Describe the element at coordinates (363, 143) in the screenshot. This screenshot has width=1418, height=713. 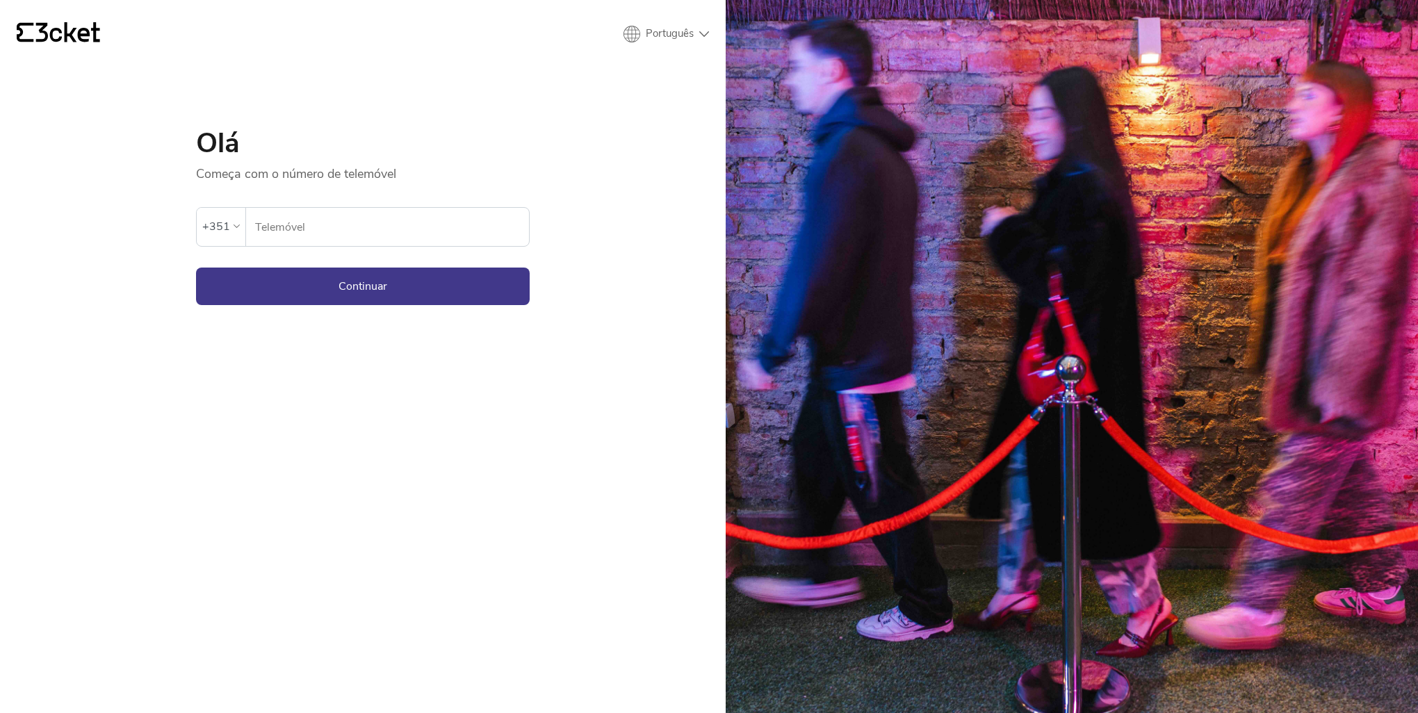
I see `h1: Olá` at that location.